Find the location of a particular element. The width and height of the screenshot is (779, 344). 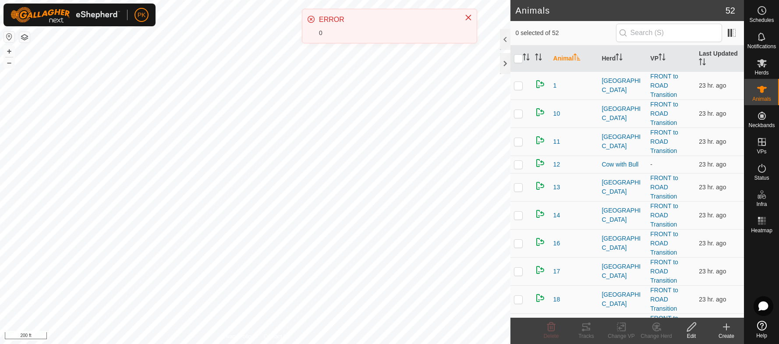

div: Change VP is located at coordinates (622, 336).